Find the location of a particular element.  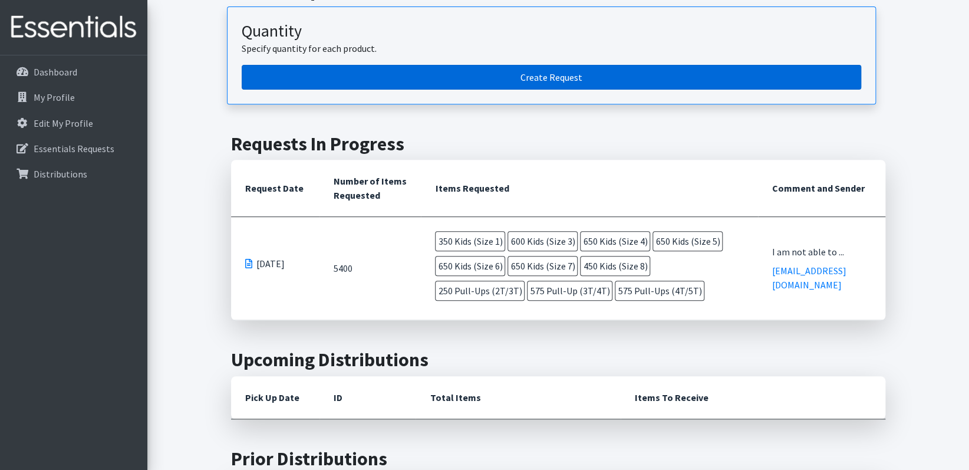

span: 600 Kids (Size 3) is located at coordinates (542, 241).